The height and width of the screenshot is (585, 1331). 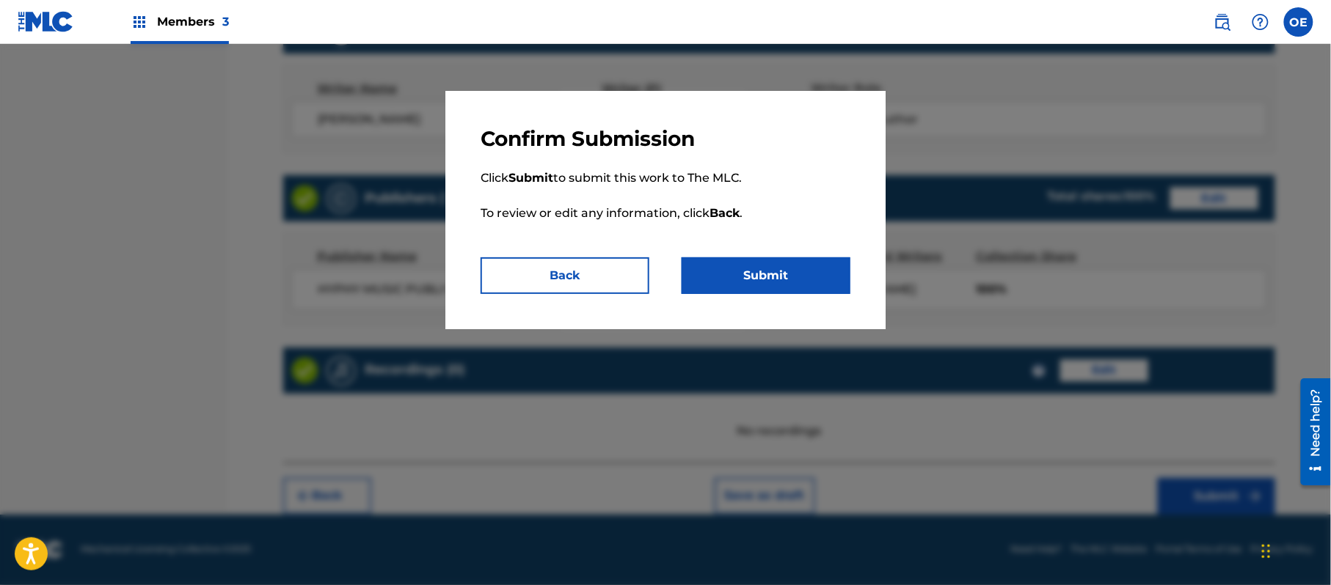 I want to click on img: search, so click(x=1222, y=22).